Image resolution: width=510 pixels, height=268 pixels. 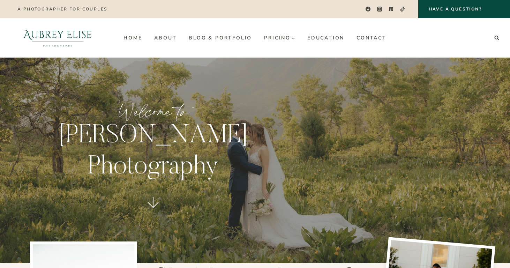 What do you see at coordinates (58, 38) in the screenshot?
I see `img: Aubrey Elise Photography` at bounding box center [58, 38].